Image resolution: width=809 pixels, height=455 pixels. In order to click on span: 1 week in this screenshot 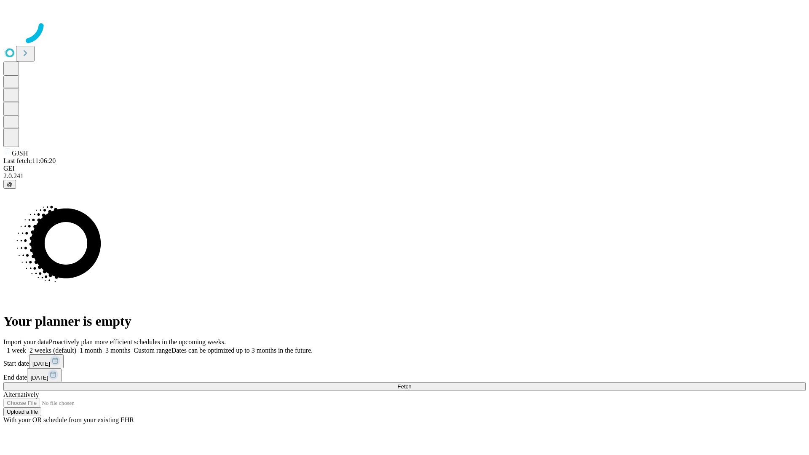, I will do `click(16, 350)`.